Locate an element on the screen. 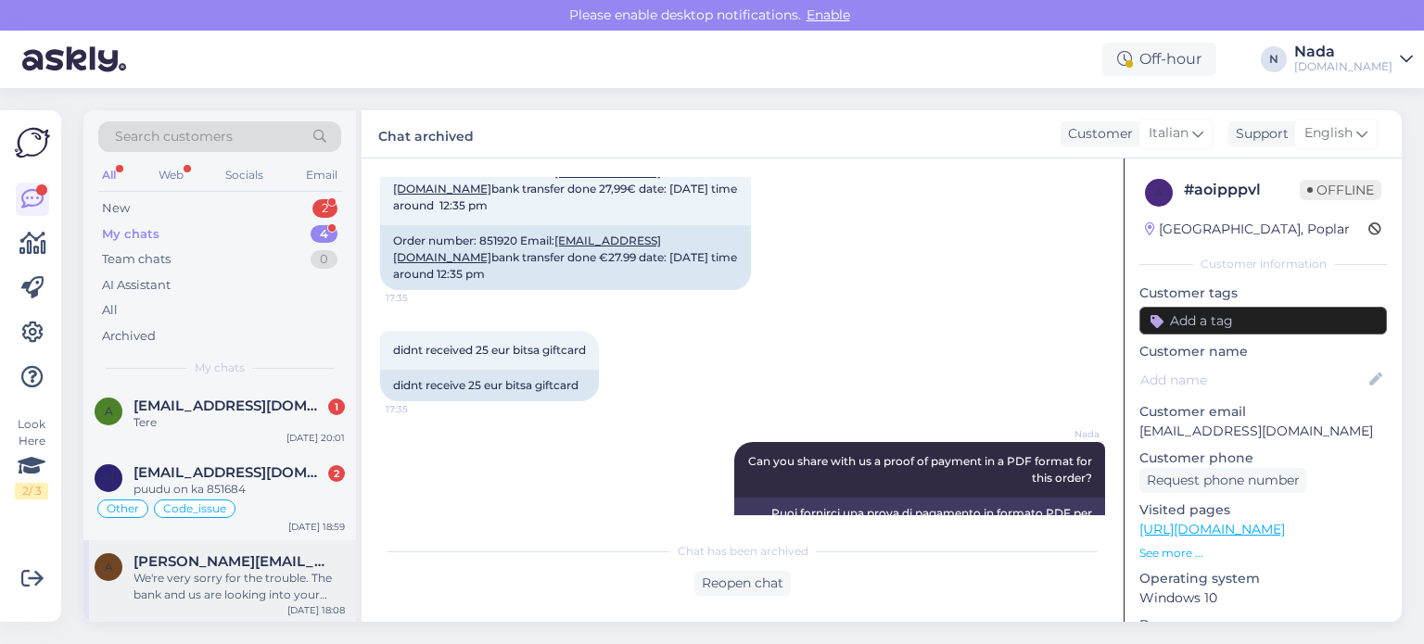  div: My chats is located at coordinates (131, 235).